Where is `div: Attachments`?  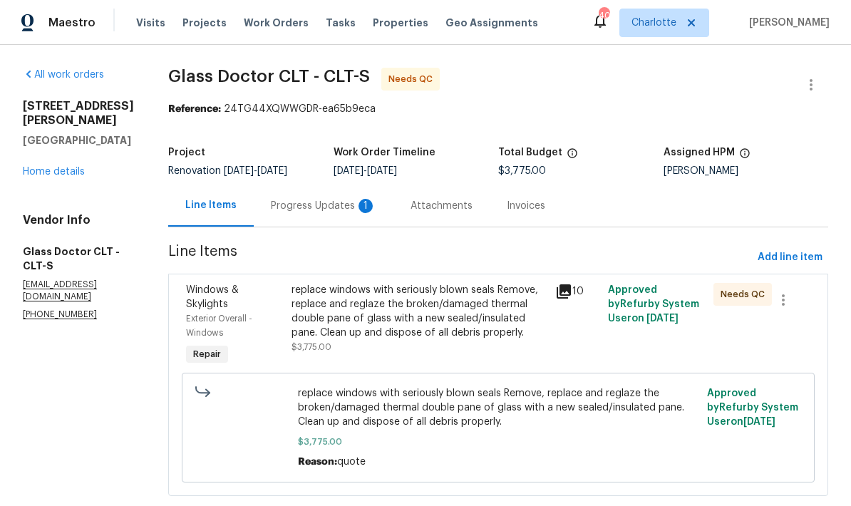 div: Attachments is located at coordinates (441, 206).